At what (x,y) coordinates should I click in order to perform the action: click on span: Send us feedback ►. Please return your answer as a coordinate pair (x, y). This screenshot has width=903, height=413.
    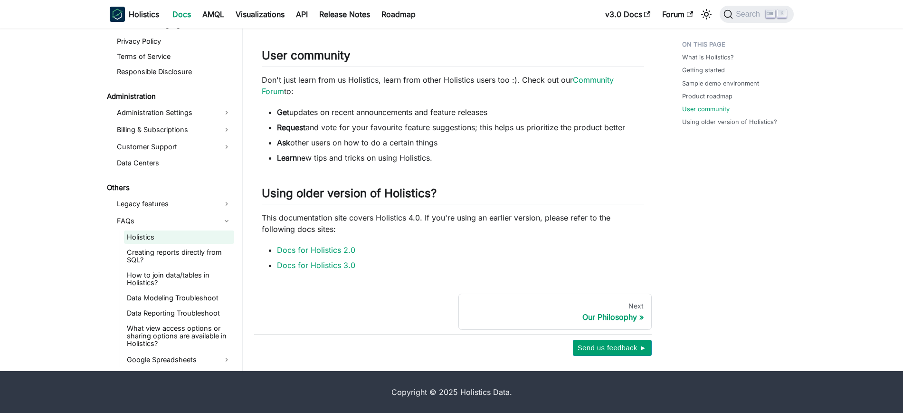
    Looking at the image, I should click on (612, 348).